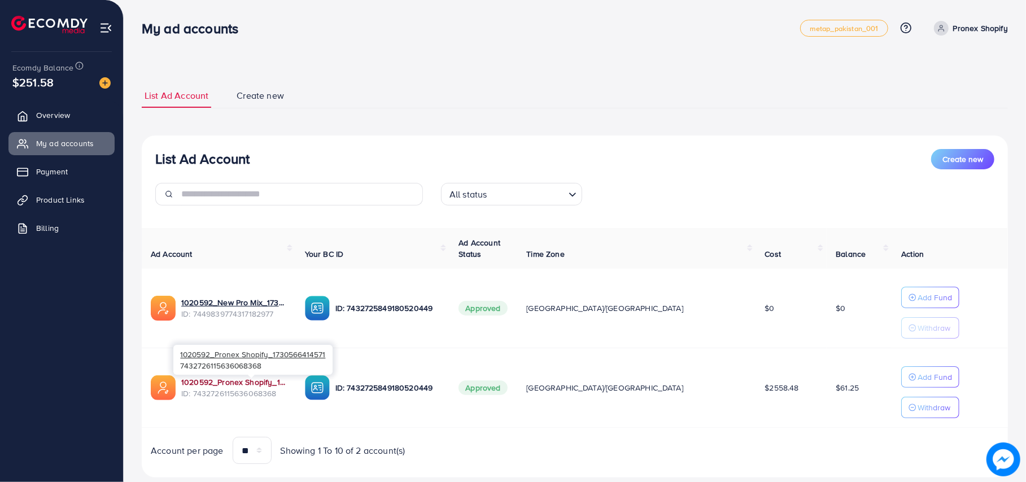  What do you see at coordinates (202, 159) in the screenshot?
I see `h3: List Ad Account` at bounding box center [202, 159].